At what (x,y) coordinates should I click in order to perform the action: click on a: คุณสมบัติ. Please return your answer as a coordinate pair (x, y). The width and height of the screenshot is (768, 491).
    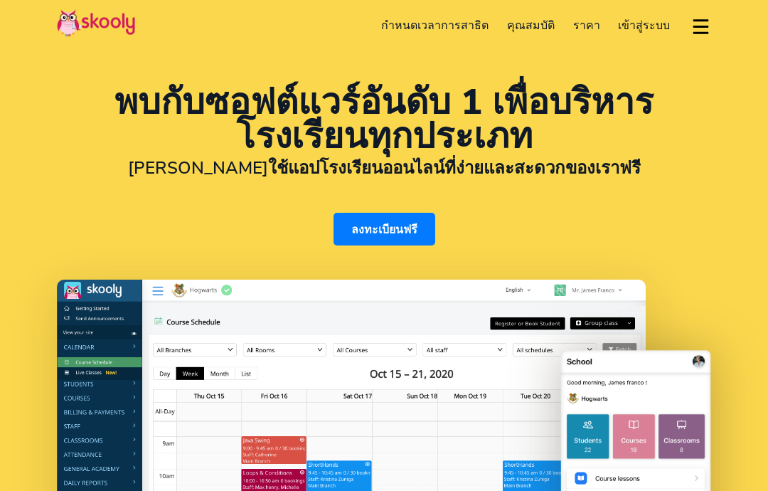
    Looking at the image, I should click on (530, 25).